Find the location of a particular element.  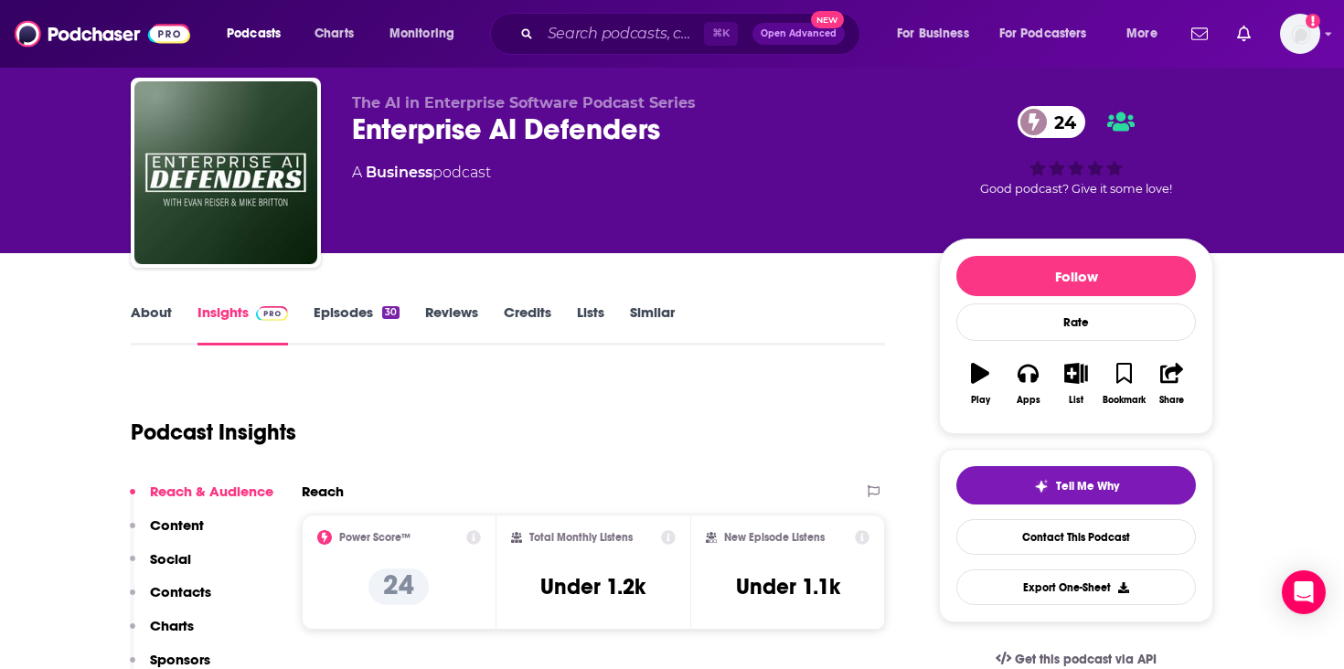

h2: Total Monthly Listens is located at coordinates (581, 538).